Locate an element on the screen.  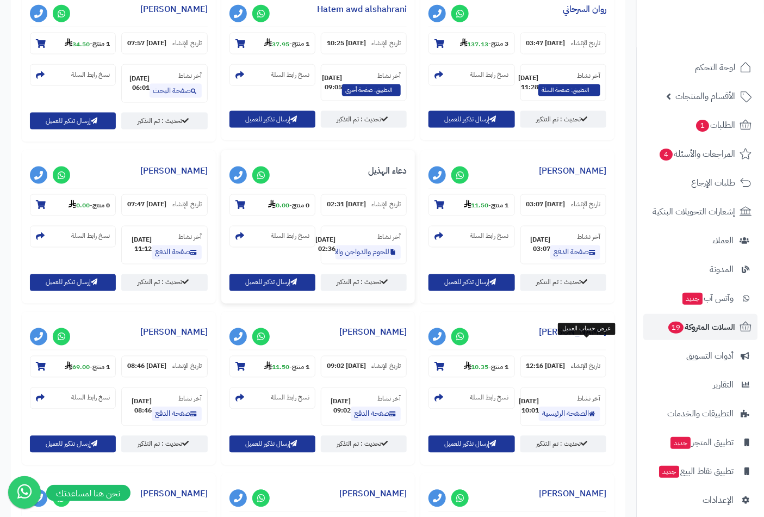
span: طلبات الإرجاع is located at coordinates (713, 183).